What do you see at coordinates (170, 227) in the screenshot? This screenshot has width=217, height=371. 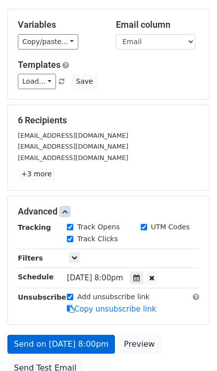 I see `label: UTM Codes` at bounding box center [170, 227].